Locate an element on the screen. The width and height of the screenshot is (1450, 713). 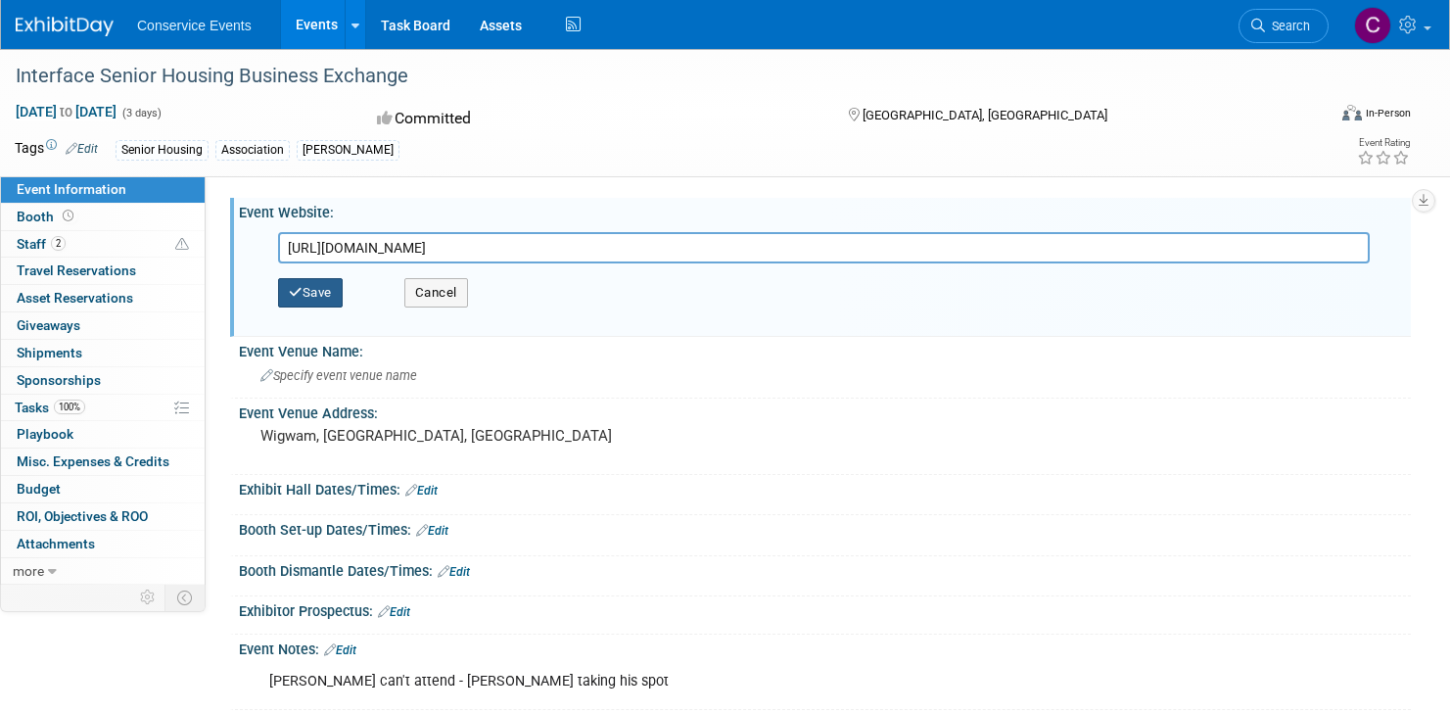
img: ExhibitDay is located at coordinates (65, 26).